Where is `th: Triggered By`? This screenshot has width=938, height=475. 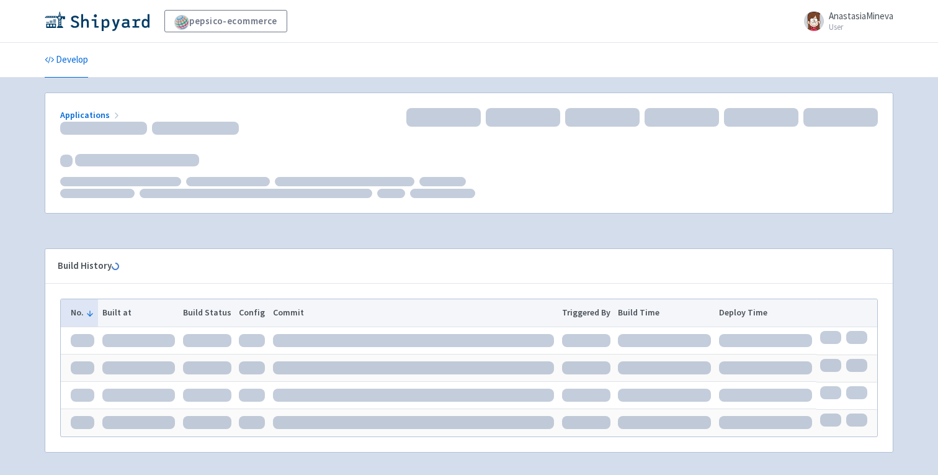
th: Triggered By is located at coordinates (586, 313).